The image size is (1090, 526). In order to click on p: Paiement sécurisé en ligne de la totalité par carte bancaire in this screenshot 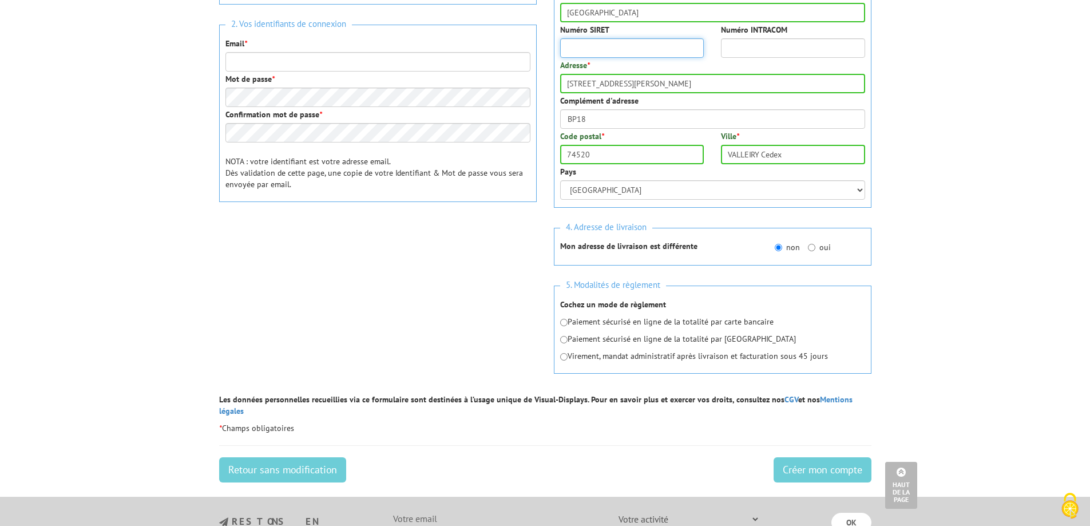, I will do `click(712, 322)`.